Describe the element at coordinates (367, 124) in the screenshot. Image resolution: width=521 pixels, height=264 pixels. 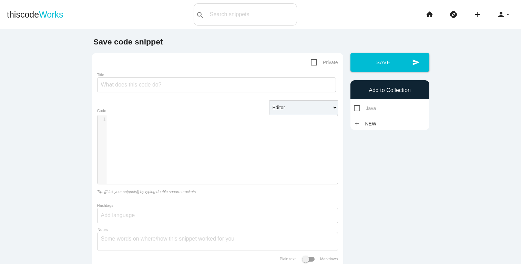
I see `a: addNew` at that location.